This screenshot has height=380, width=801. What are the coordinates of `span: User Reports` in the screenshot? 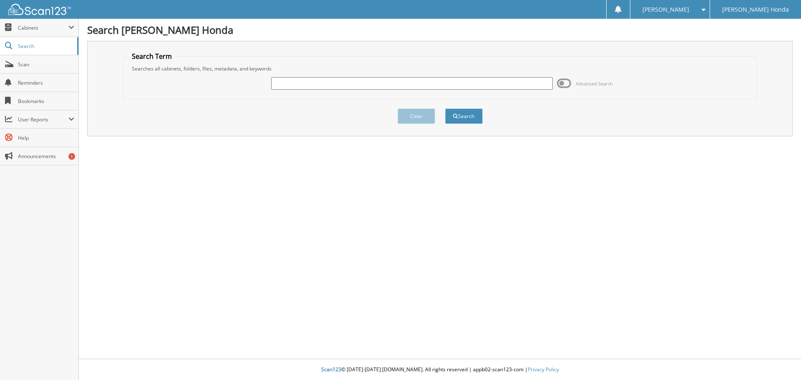 It's located at (43, 119).